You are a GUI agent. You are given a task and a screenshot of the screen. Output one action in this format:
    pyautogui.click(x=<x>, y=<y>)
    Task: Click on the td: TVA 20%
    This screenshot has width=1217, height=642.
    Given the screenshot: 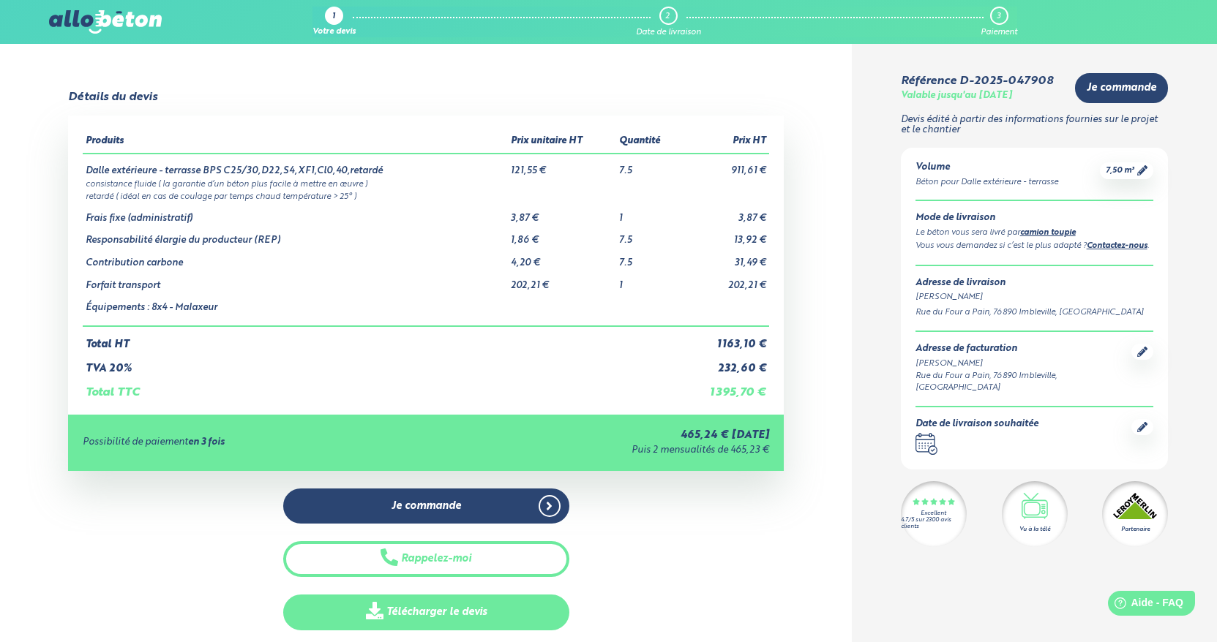 What is the action you would take?
    pyautogui.click(x=382, y=363)
    